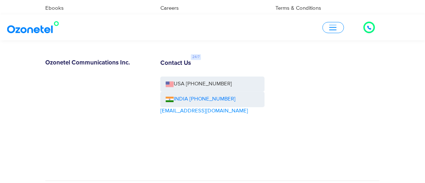  What do you see at coordinates (298, 8) in the screenshot?
I see `a: Terms & Conditions` at bounding box center [298, 8].